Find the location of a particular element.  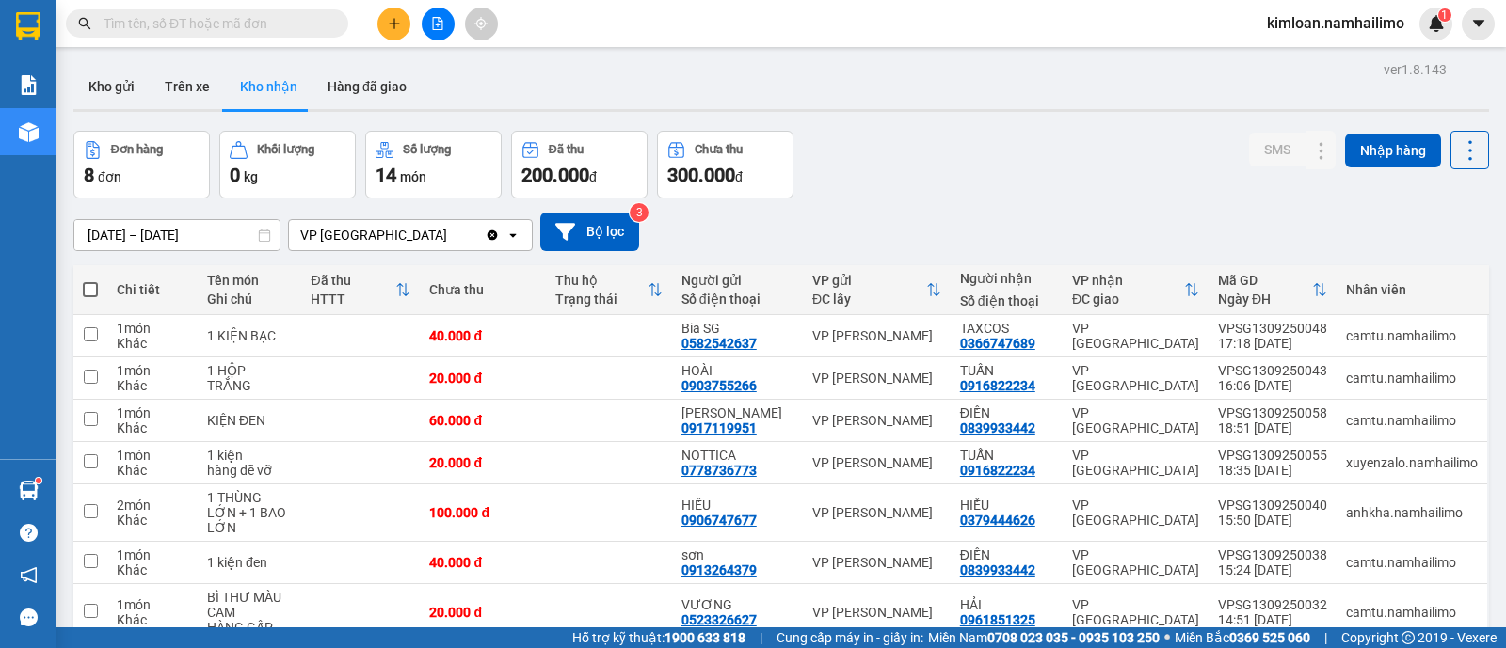

span: 14 is located at coordinates (386, 175).